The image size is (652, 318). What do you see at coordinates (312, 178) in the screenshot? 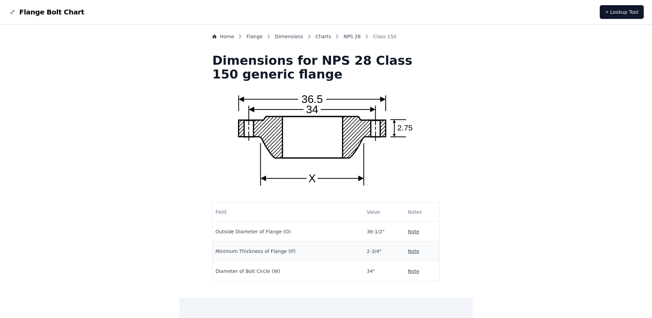
I see `text: X` at bounding box center [312, 178].